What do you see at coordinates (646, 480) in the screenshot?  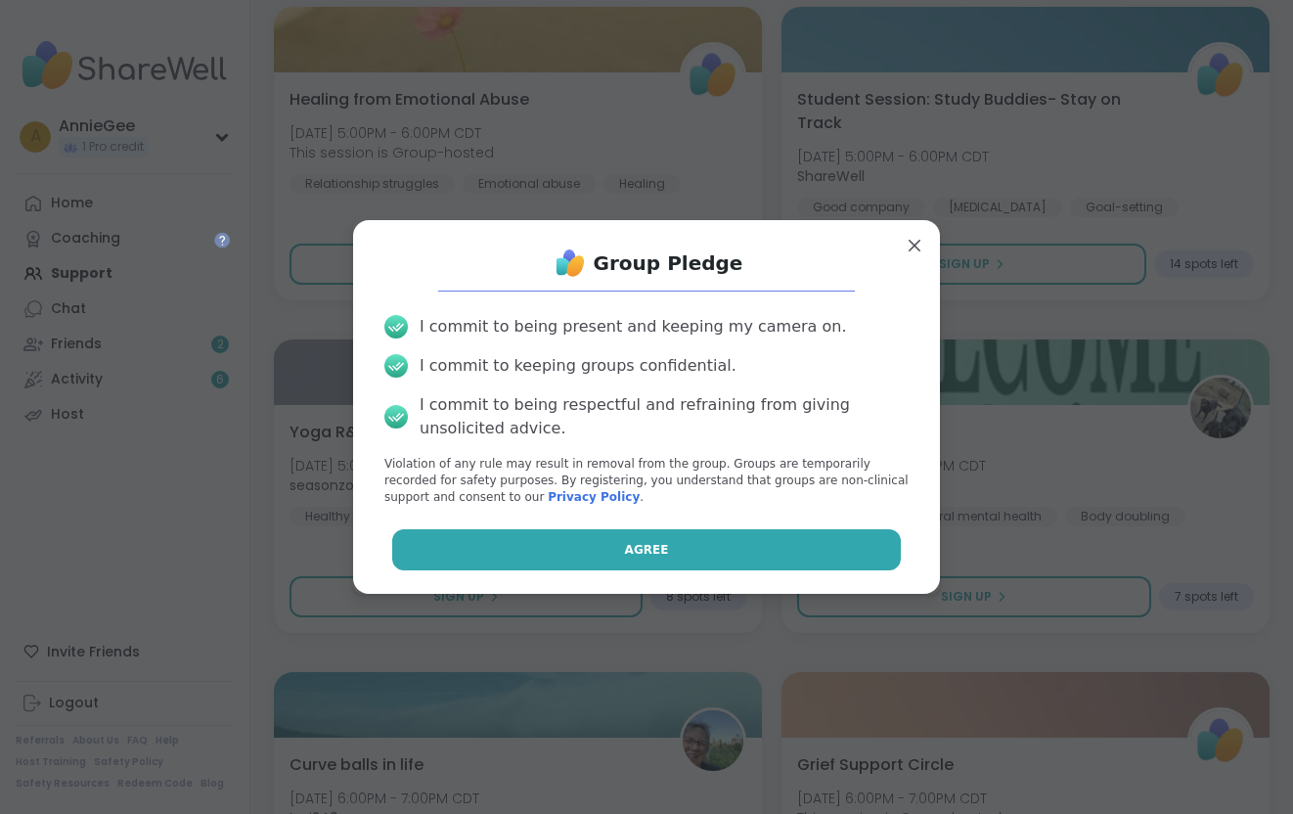 I see `p: Violation of any rule may result in removal from the group. Groups are temporarily recorded for s...` at bounding box center [646, 480].